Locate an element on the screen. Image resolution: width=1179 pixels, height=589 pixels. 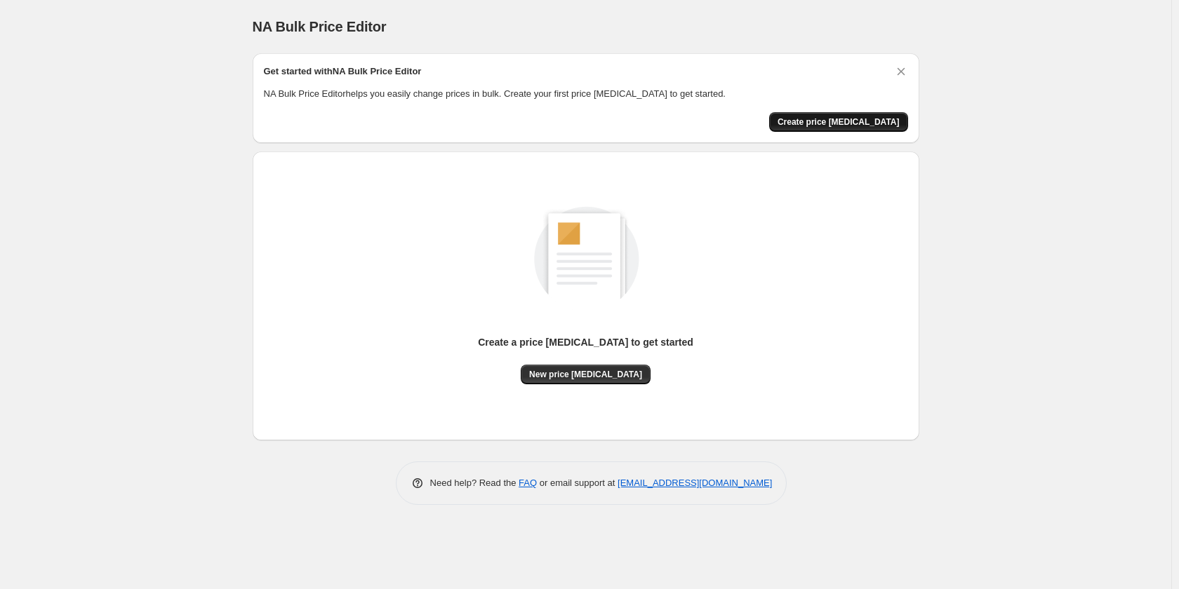
a: FAQ is located at coordinates (528, 483).